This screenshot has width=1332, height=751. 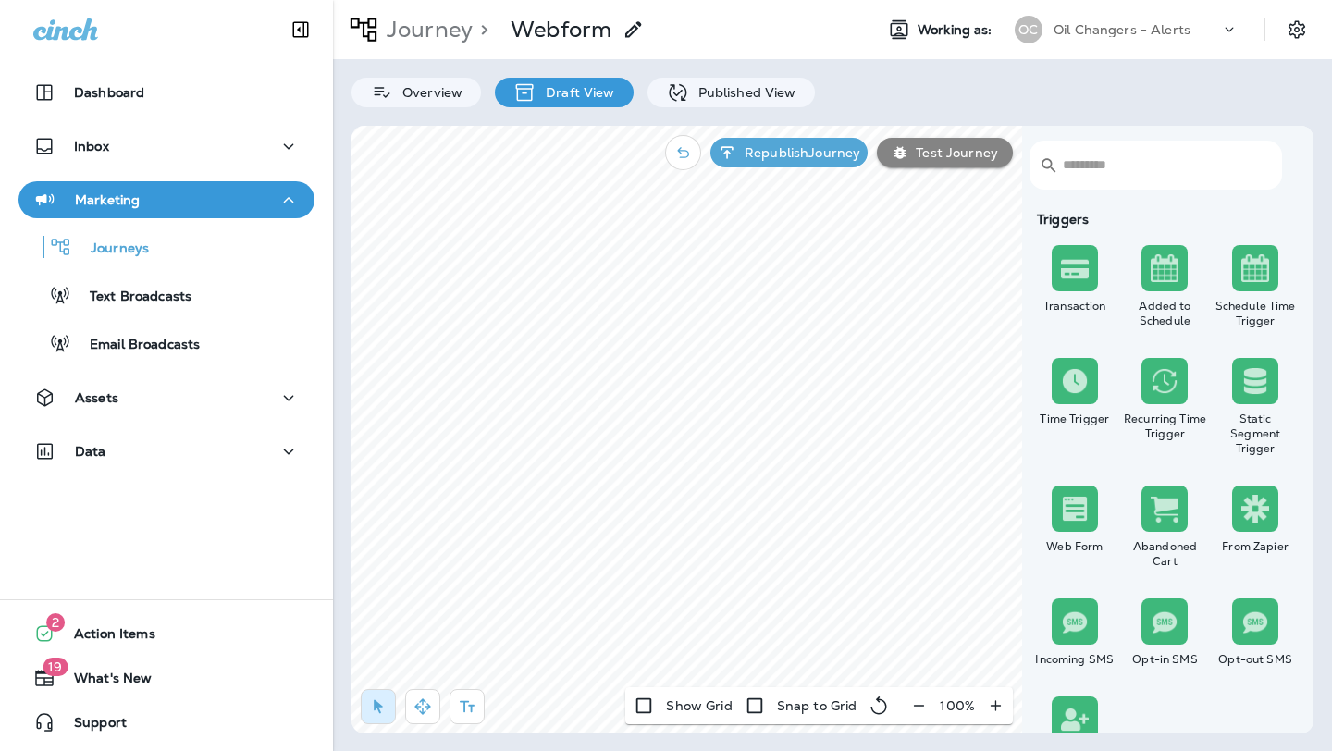 What do you see at coordinates (301, 30) in the screenshot?
I see `button: Collapse Sidebar` at bounding box center [301, 30].